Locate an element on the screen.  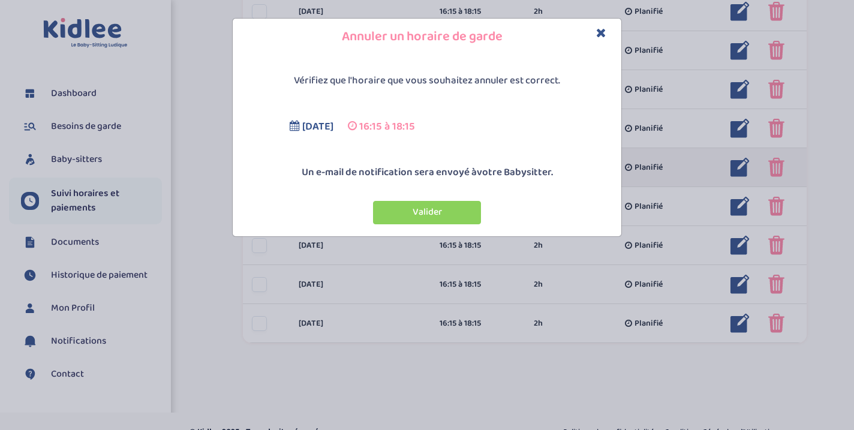
span: votre Babysitter. is located at coordinates (514, 172).